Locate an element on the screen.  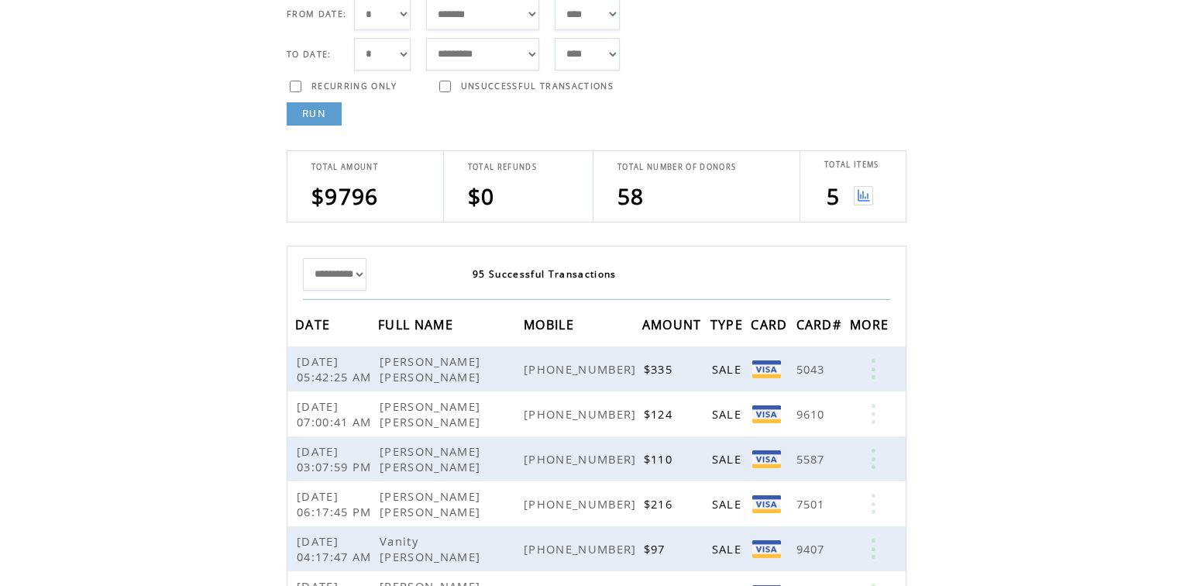
span: 5 is located at coordinates (833, 196).